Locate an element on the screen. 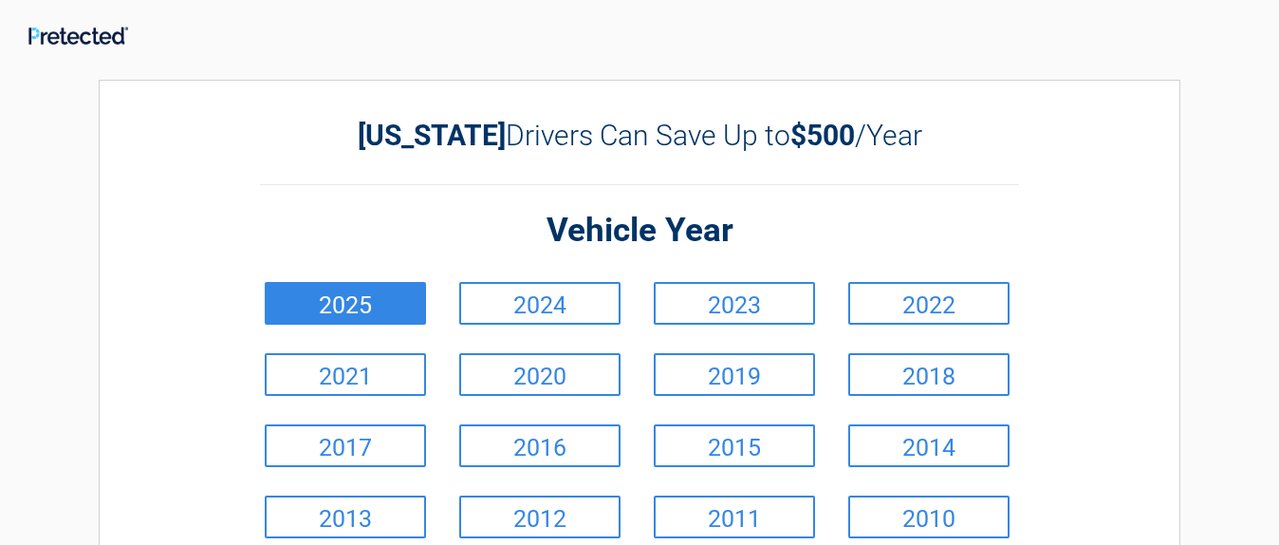 This screenshot has height=545, width=1279. a: 2012 is located at coordinates (540, 516).